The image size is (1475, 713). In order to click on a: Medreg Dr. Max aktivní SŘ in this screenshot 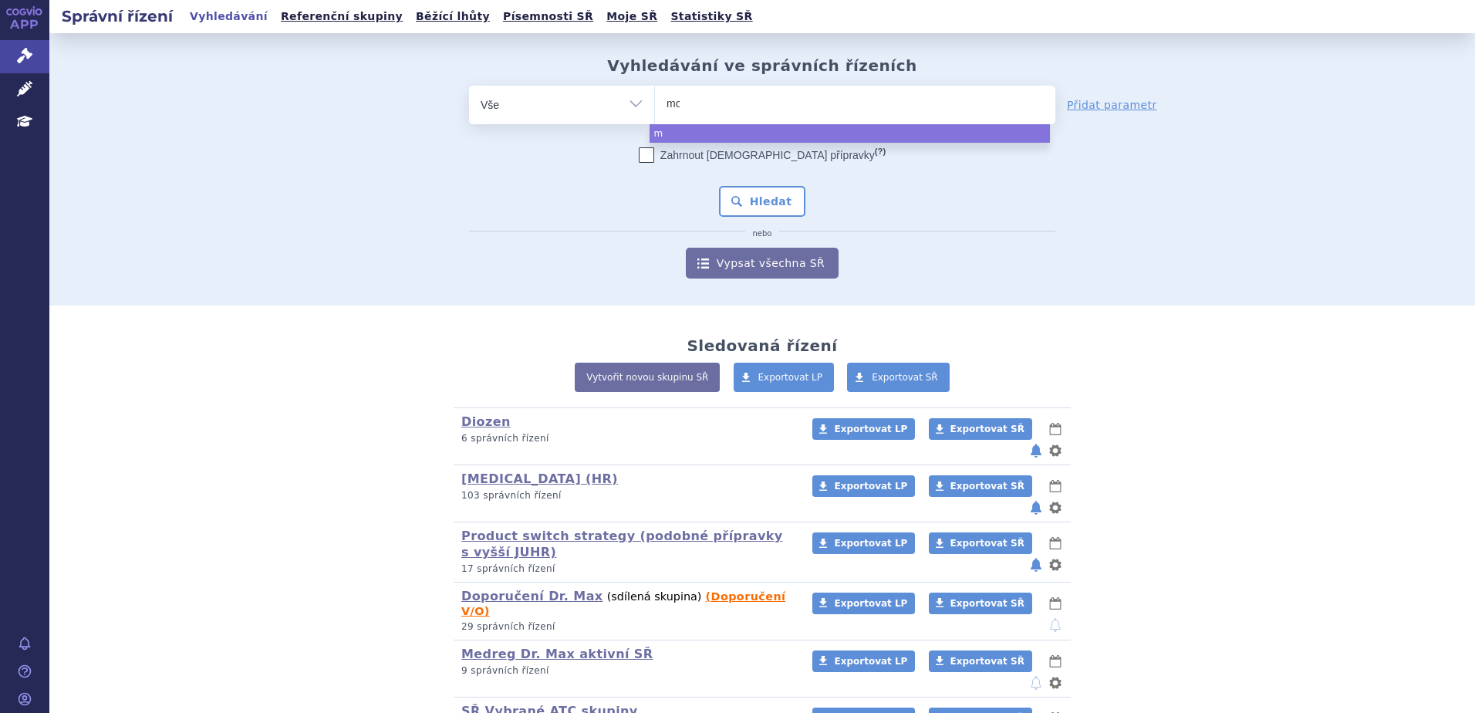, I will do `click(557, 654)`.